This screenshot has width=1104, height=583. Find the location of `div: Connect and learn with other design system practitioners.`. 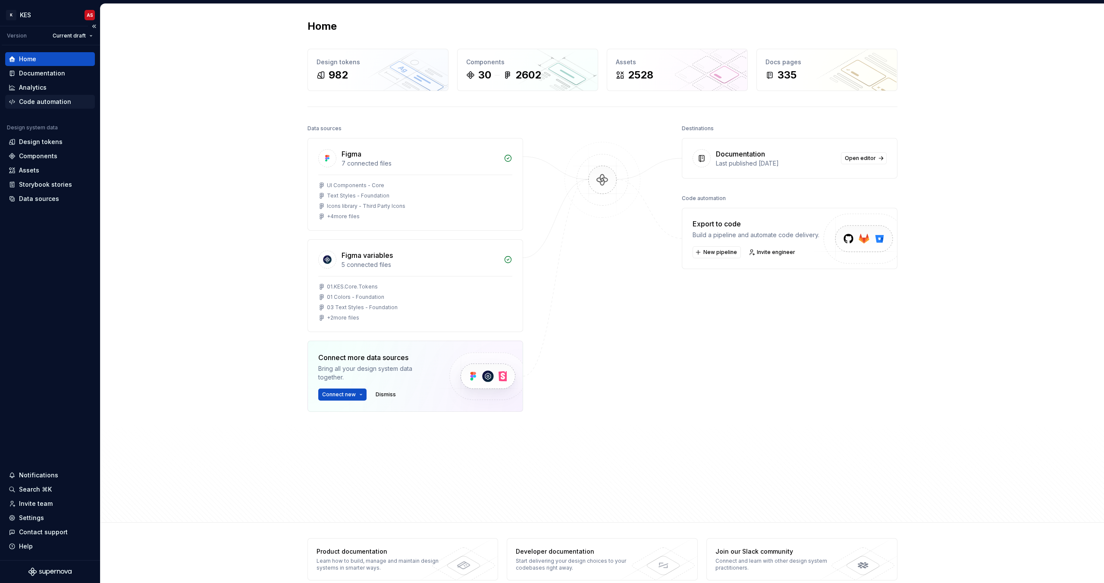

div: Connect and learn with other design system practitioners. is located at coordinates (778, 564).